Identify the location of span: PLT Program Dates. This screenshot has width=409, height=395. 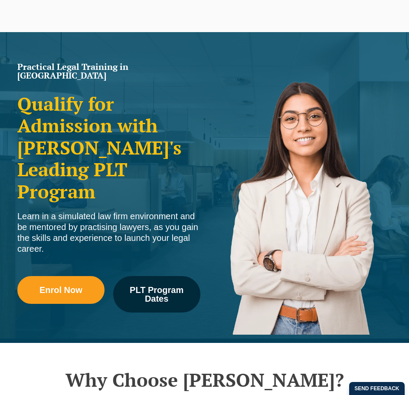
(157, 294).